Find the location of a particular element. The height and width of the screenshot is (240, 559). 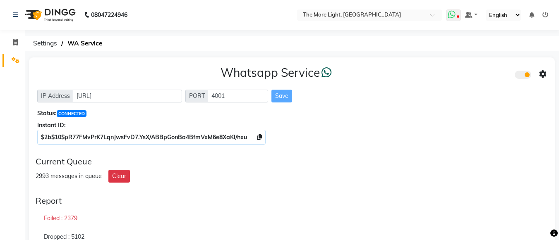

span: WA Service is located at coordinates (85, 43).